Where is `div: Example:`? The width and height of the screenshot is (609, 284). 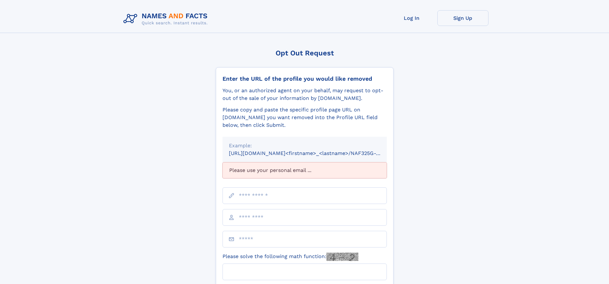
div: Example: is located at coordinates (305, 145).